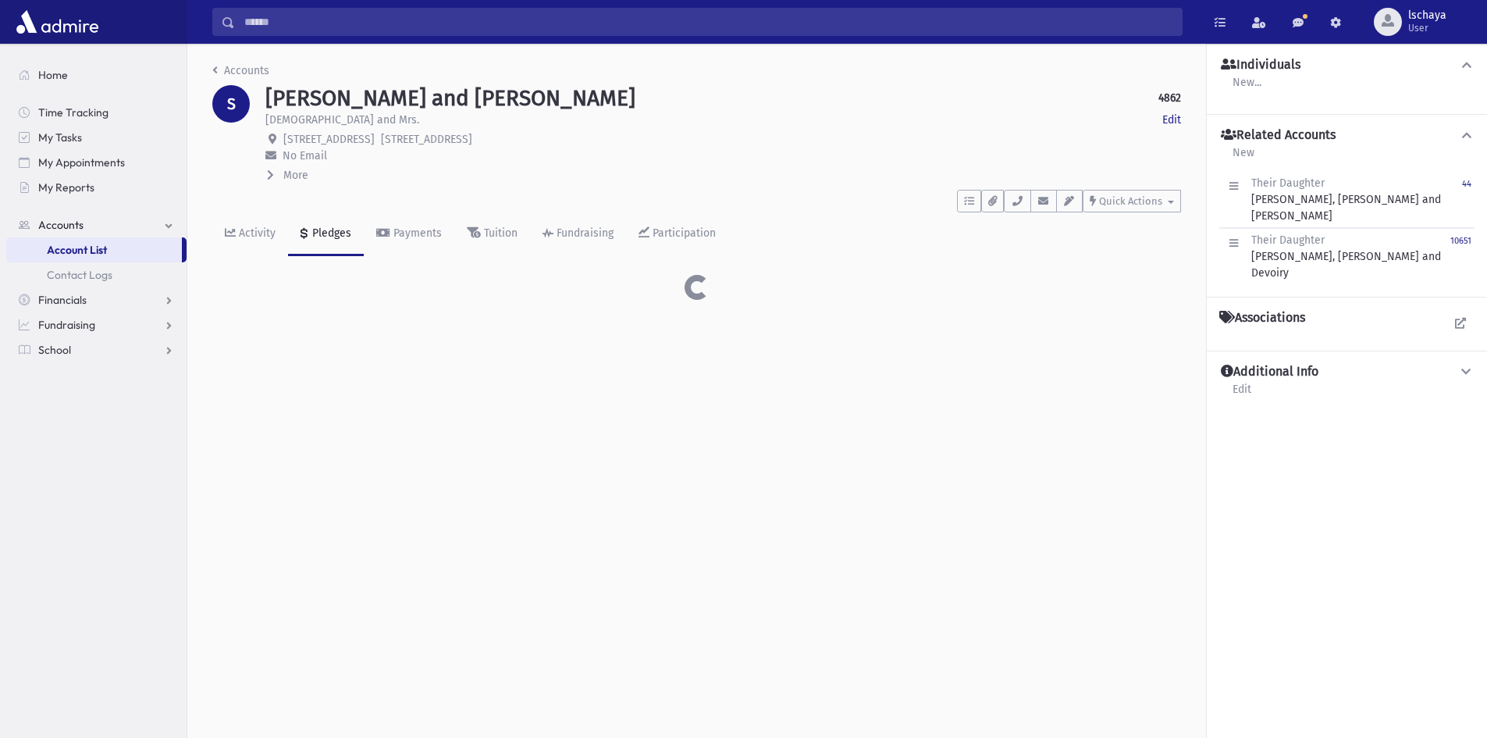 Image resolution: width=1487 pixels, height=738 pixels. Describe the element at coordinates (416, 233) in the screenshot. I see `div: Payments` at that location.